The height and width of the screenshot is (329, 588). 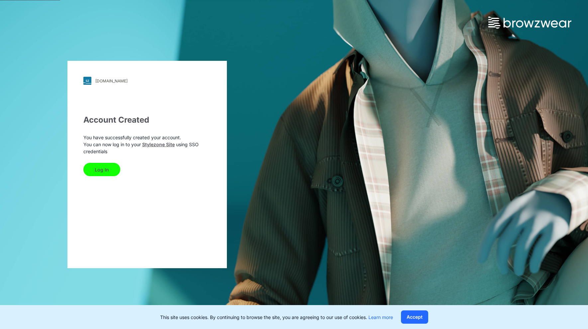 I want to click on img: svg+xml;base64,PHN2ZyB3aWR0aD0iMjgiIGhlaWdodD0iMjgiIHZpZXdCb3g9IjAgMCAyOCAyOCIgZmlsbD0ibm9uZSIgeG..., so click(x=87, y=81).